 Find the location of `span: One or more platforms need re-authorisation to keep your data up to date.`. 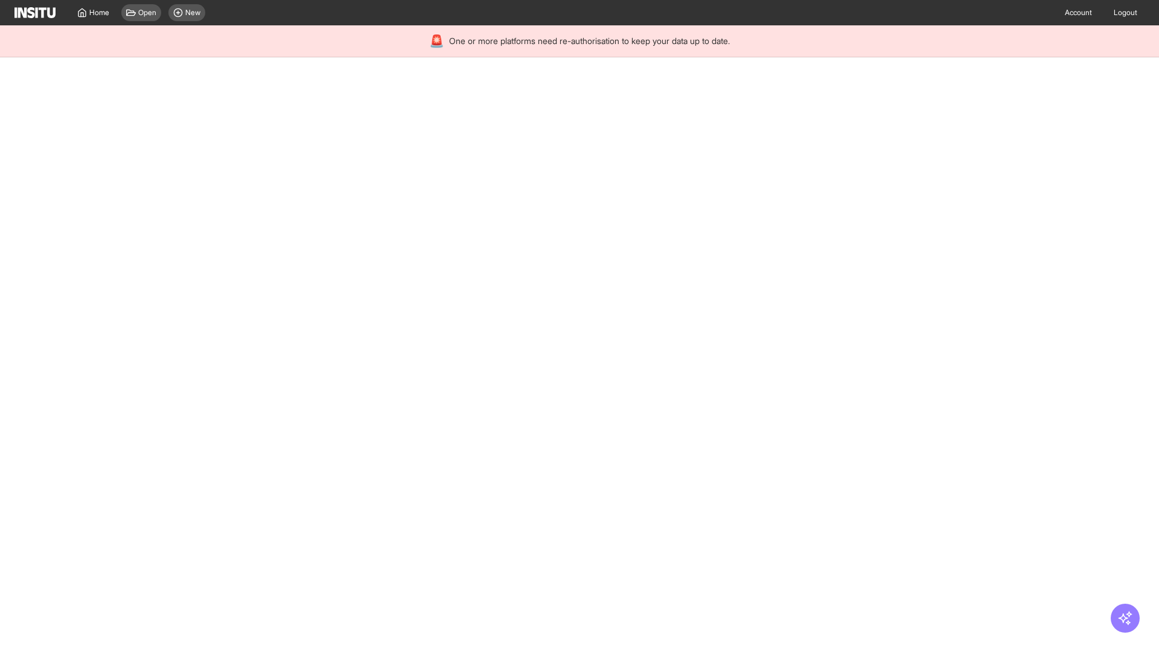

span: One or more platforms need re-authorisation to keep your data up to date. is located at coordinates (589, 41).